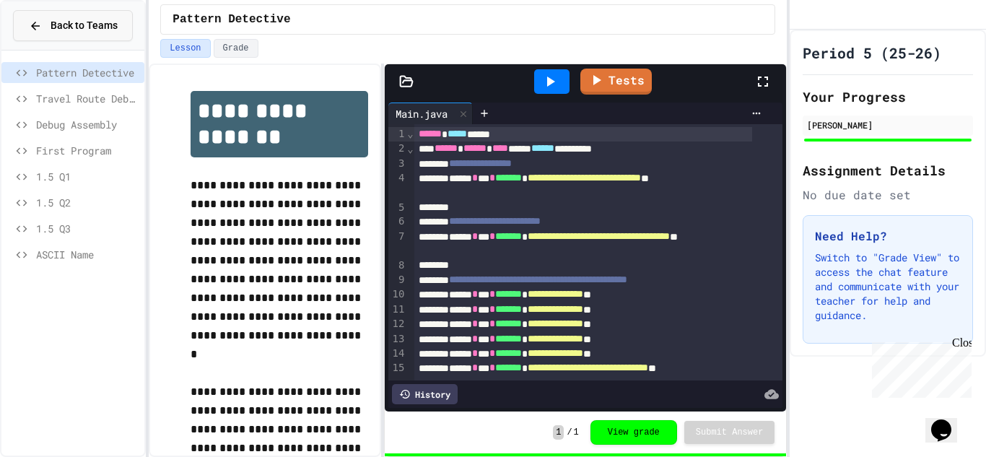  I want to click on div: 1, so click(397, 134).